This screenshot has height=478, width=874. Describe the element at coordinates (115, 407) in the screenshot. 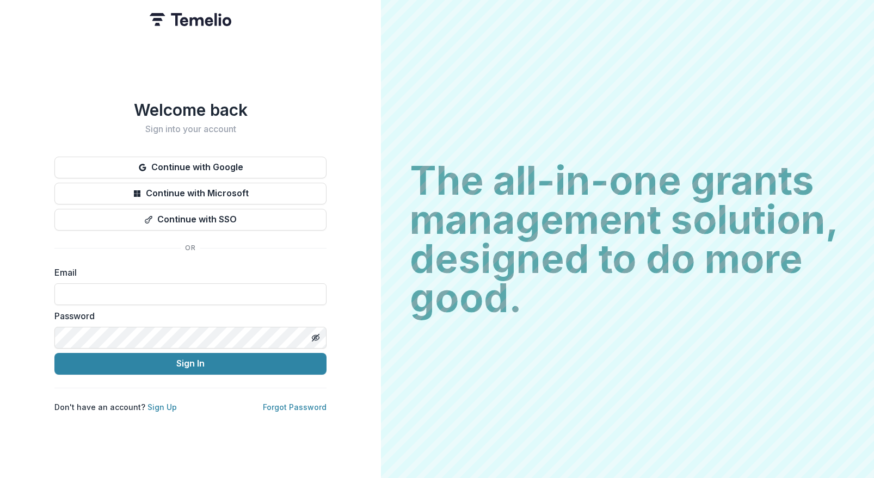

I see `p: Don't have an account?` at that location.